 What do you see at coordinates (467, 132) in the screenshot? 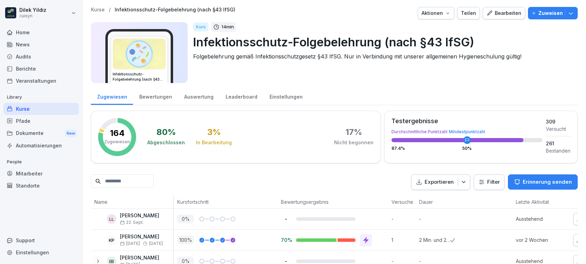
I see `div: Durchschnittliche Punktzahl` at bounding box center [467, 132].